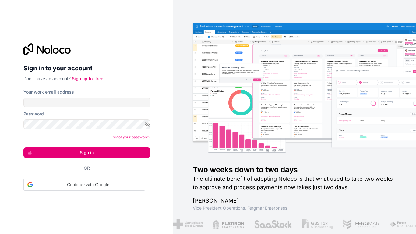 The width and height of the screenshot is (416, 234). What do you see at coordinates (87, 78) in the screenshot?
I see `a: Sign up for free` at bounding box center [87, 78].